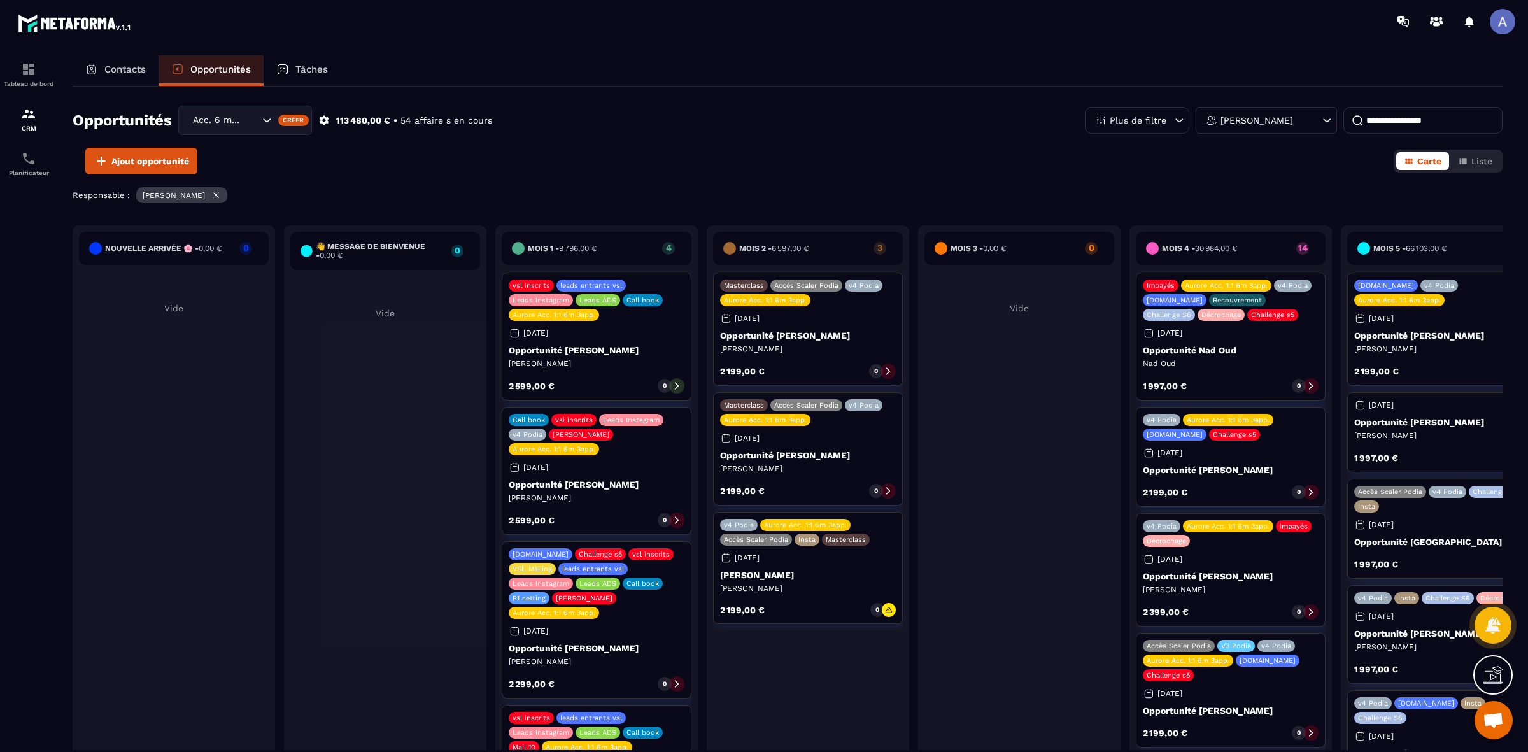  Describe the element at coordinates (311, 69) in the screenshot. I see `p: Tâches` at that location.